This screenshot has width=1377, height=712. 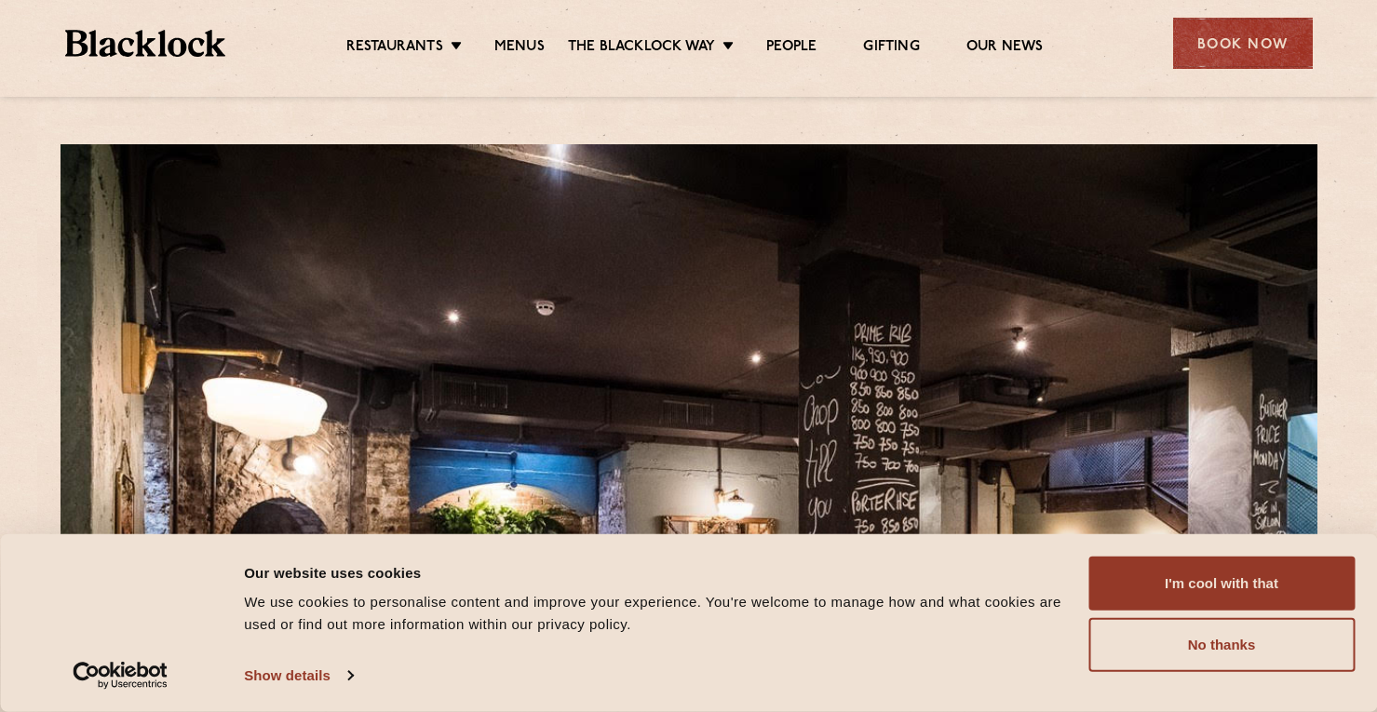 What do you see at coordinates (656, 573) in the screenshot?
I see `div: Our website uses cookies` at bounding box center [656, 573].